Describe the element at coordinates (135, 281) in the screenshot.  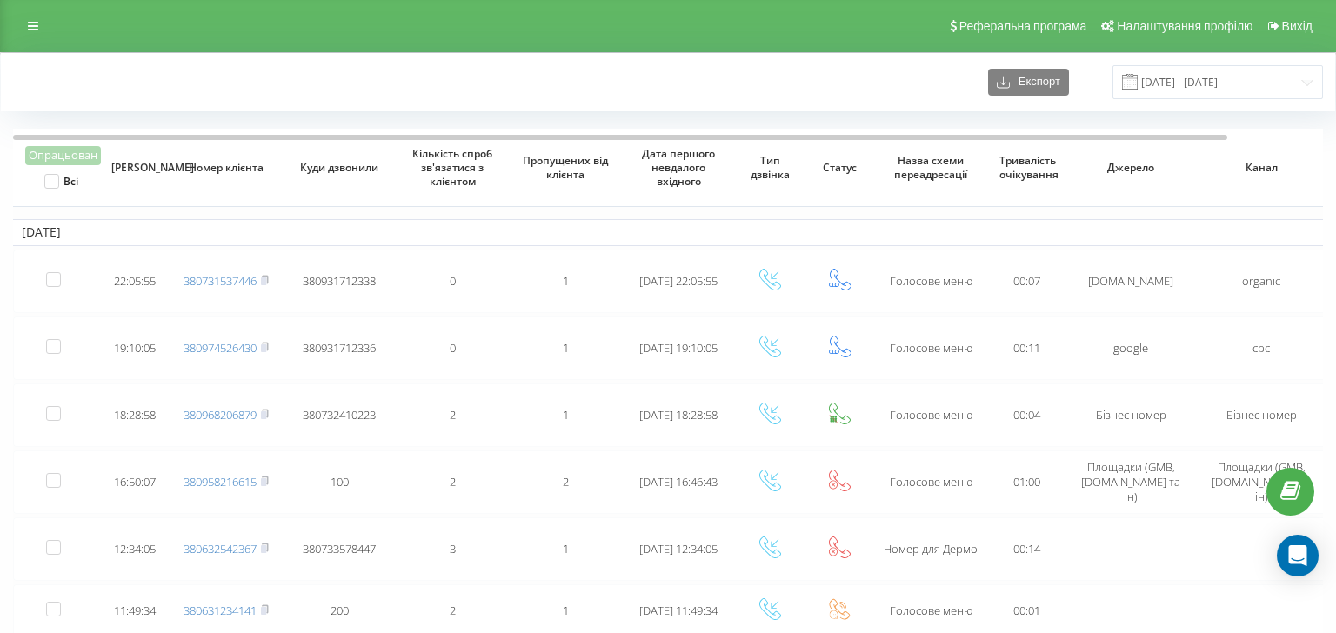
I see `td: 22:05:55` at that location.